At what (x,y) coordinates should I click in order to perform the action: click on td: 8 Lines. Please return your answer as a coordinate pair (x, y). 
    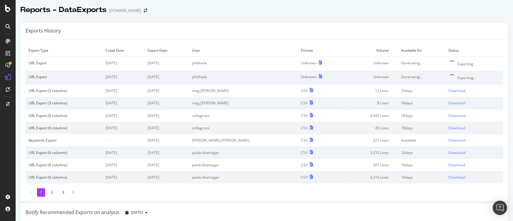
    Looking at the image, I should click on (371, 103).